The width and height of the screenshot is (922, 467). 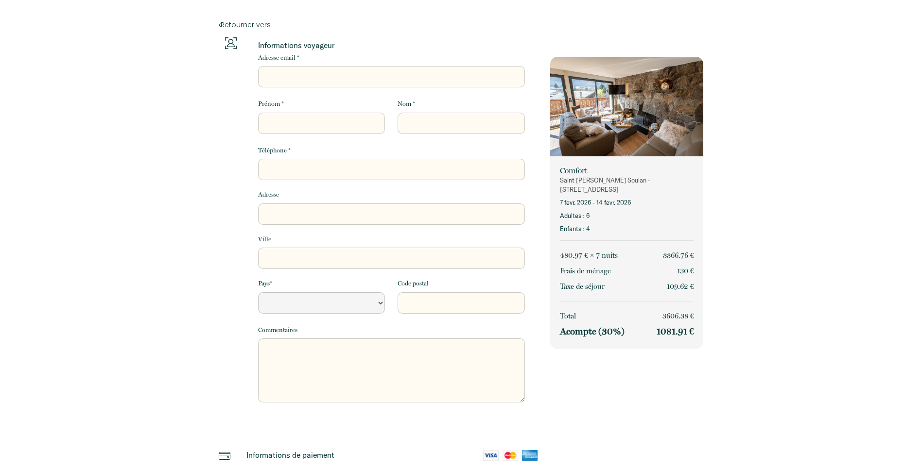 What do you see at coordinates (274, 151) in the screenshot?
I see `label: Téléphone *` at bounding box center [274, 151].